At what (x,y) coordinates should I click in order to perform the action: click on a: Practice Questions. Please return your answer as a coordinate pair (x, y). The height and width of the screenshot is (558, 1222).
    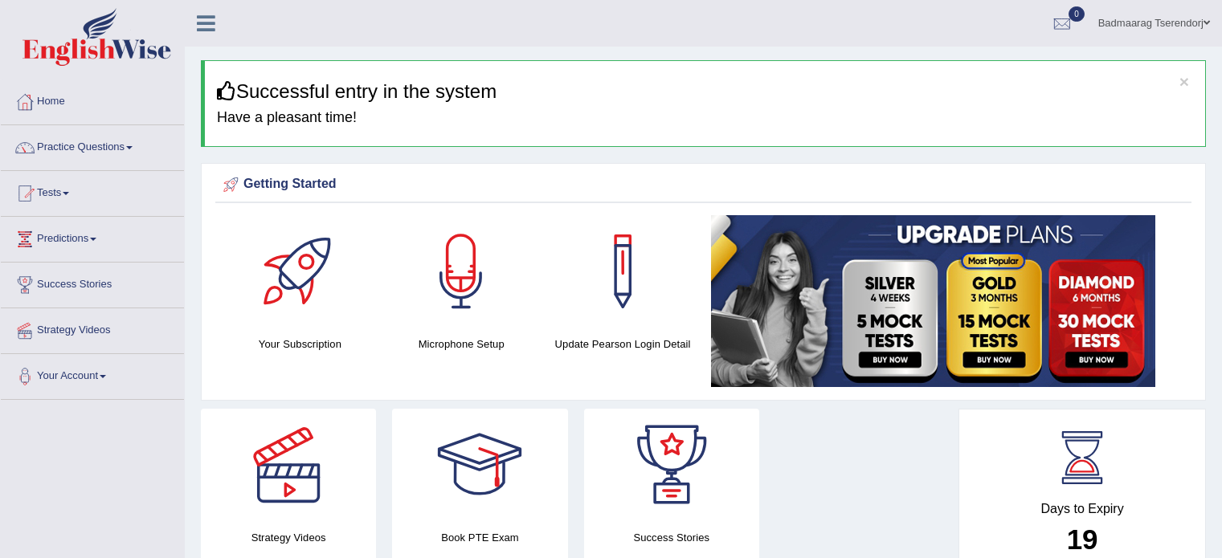
    Looking at the image, I should click on (92, 145).